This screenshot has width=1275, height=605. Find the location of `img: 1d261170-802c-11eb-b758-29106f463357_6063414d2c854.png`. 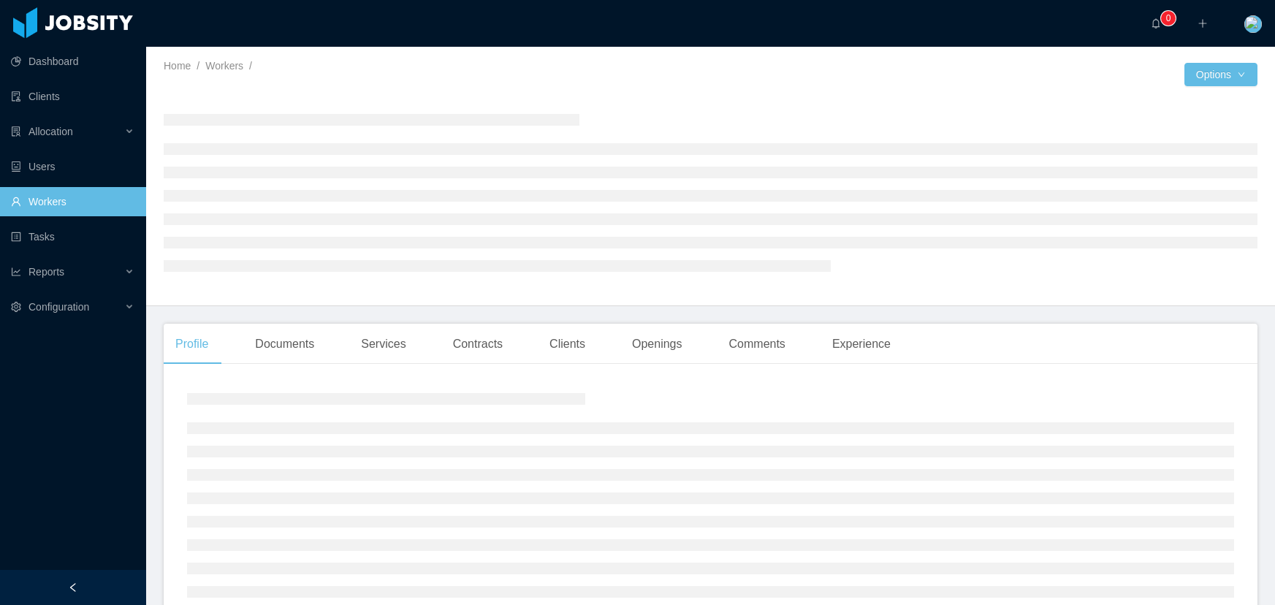

img: 1d261170-802c-11eb-b758-29106f463357_6063414d2c854.png is located at coordinates (1253, 24).